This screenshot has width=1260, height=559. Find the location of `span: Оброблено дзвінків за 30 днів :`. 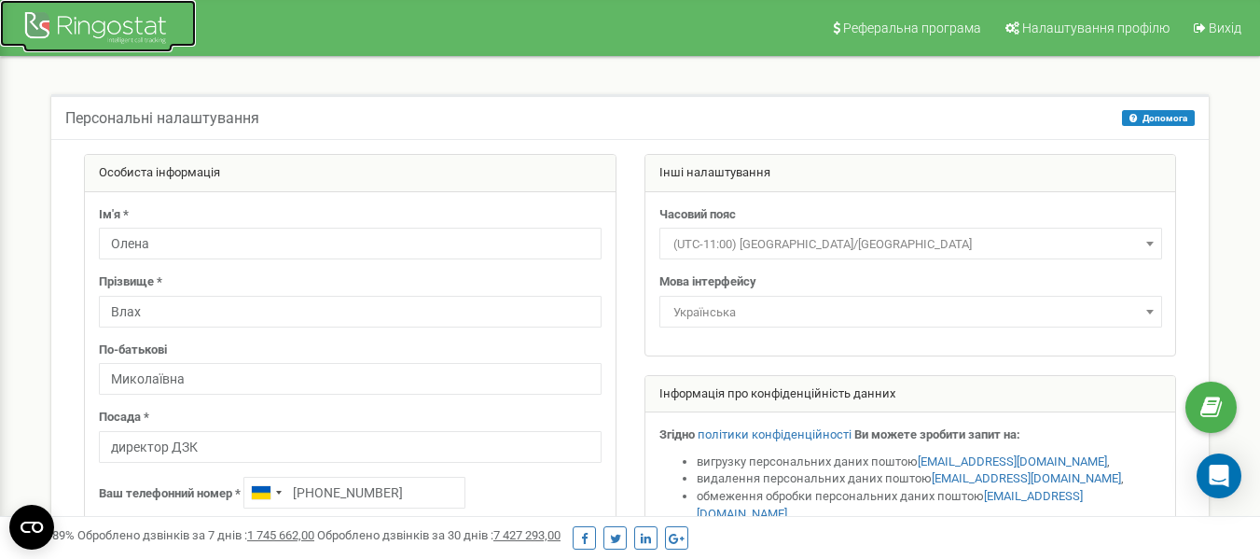

span: Оброблено дзвінків за 30 днів : is located at coordinates (438, 534).